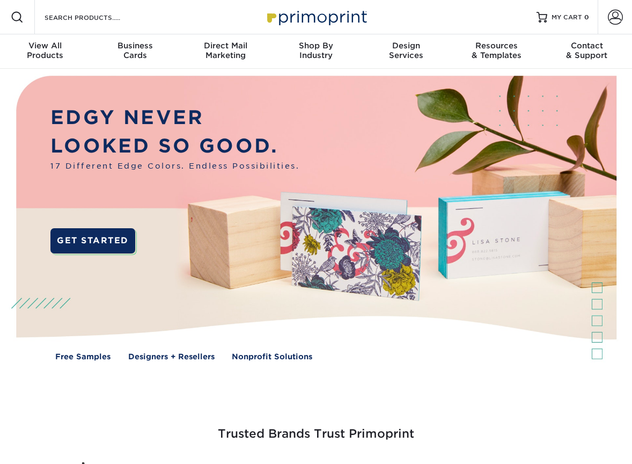  Describe the element at coordinates (587, 50) in the screenshot. I see `div: & Support` at that location.